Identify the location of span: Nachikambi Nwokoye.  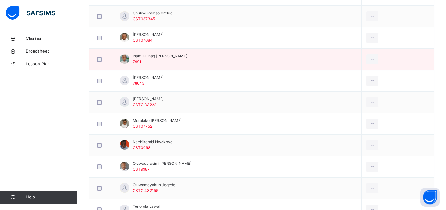
(153, 142).